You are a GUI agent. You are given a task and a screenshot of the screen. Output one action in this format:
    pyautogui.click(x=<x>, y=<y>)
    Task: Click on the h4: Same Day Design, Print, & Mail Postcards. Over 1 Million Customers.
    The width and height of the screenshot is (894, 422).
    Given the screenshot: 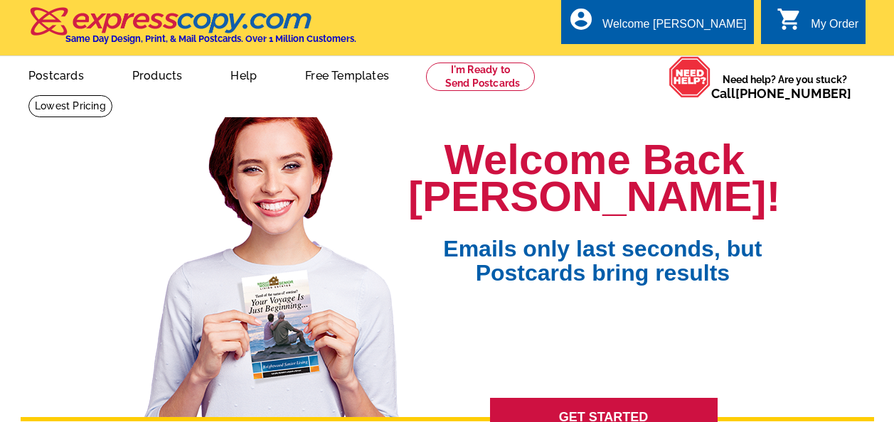 What is the action you would take?
    pyautogui.click(x=210, y=38)
    